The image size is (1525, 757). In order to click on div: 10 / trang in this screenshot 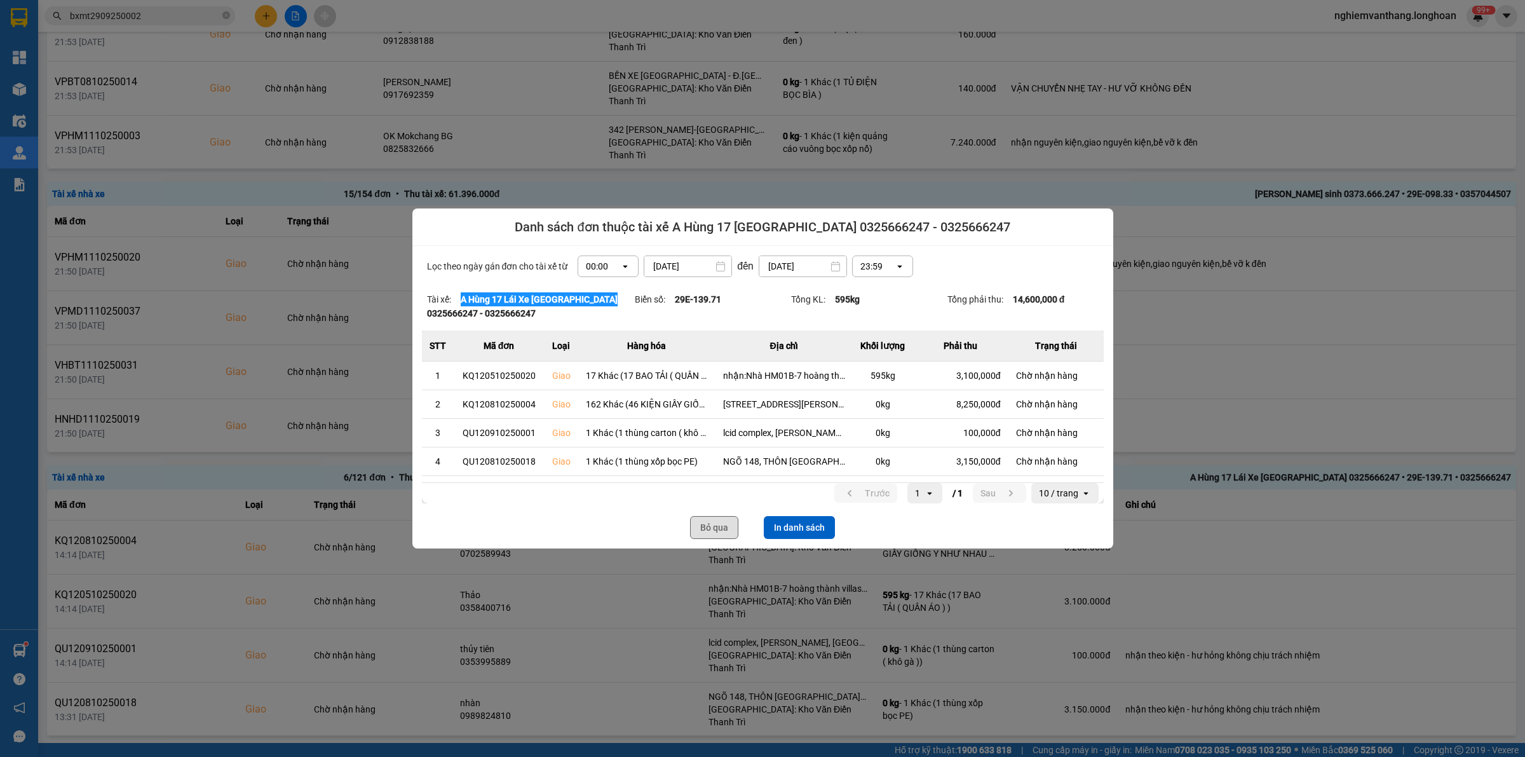, I will do `click(1059, 493)`.